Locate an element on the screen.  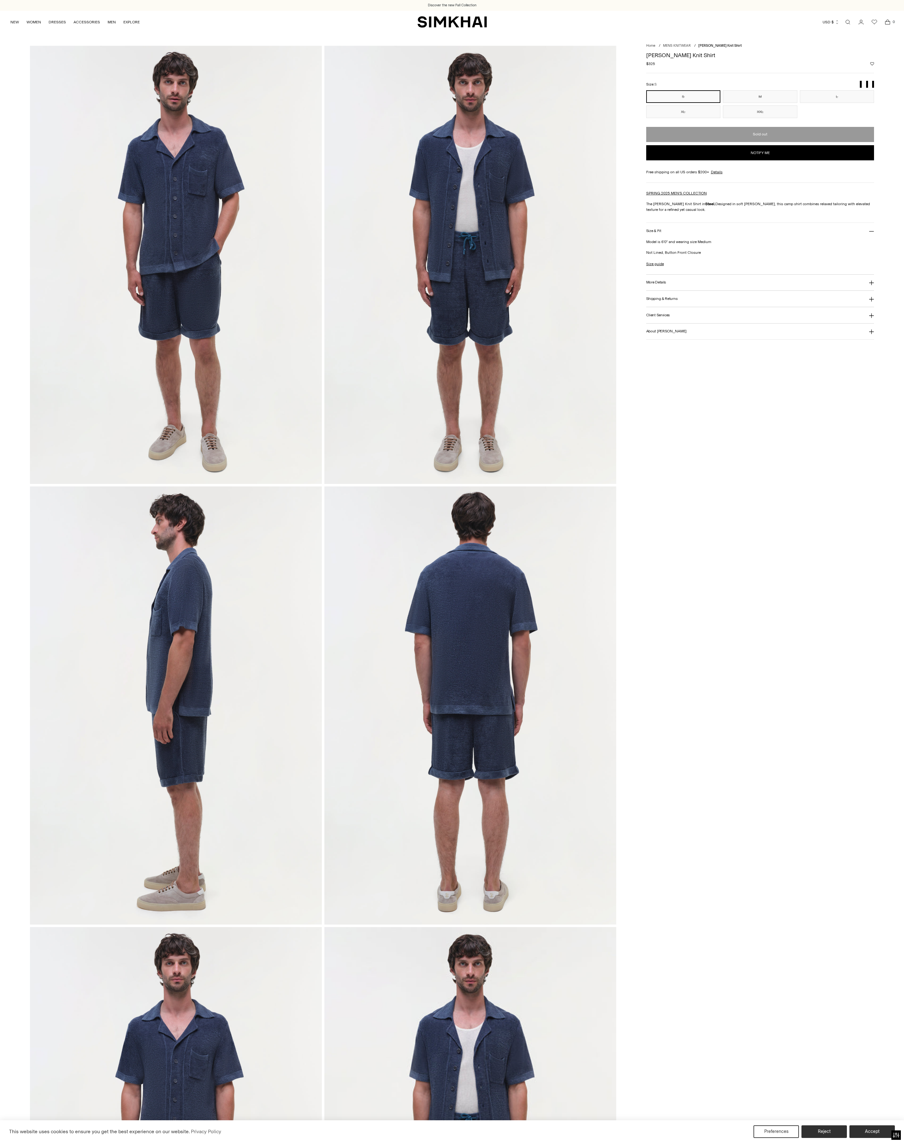
a: Go to the account page is located at coordinates (861, 22).